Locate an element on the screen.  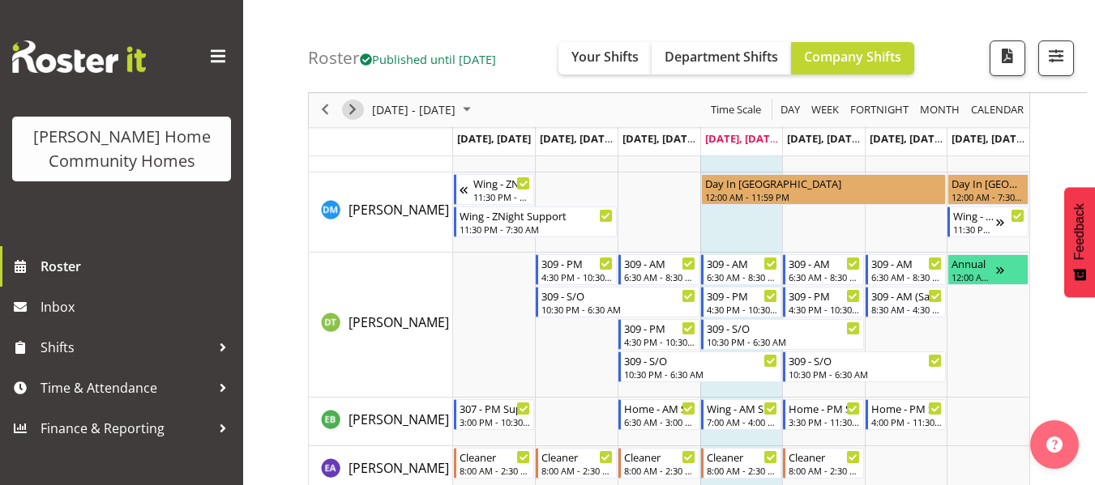
div: Dipika Thapa"s event - 309 - AM Begin From Friday, October 10, 2025 at 6:30:00 AM GMT+13:00 Ends ... is located at coordinates (823, 270).